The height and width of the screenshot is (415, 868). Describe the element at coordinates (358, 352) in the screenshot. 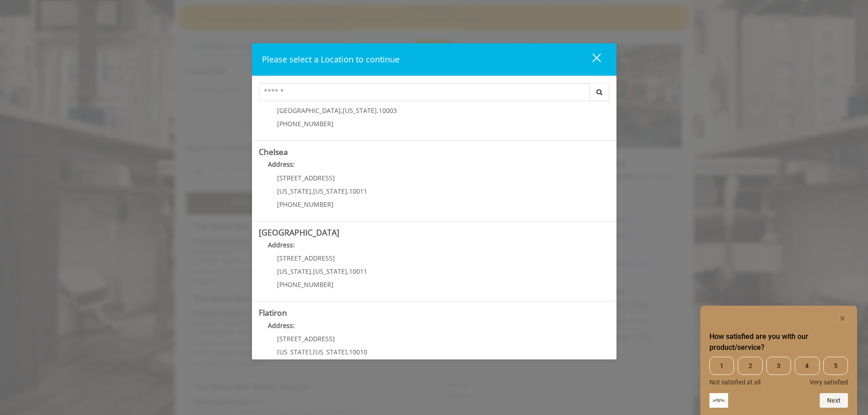

I see `span: 10010` at that location.